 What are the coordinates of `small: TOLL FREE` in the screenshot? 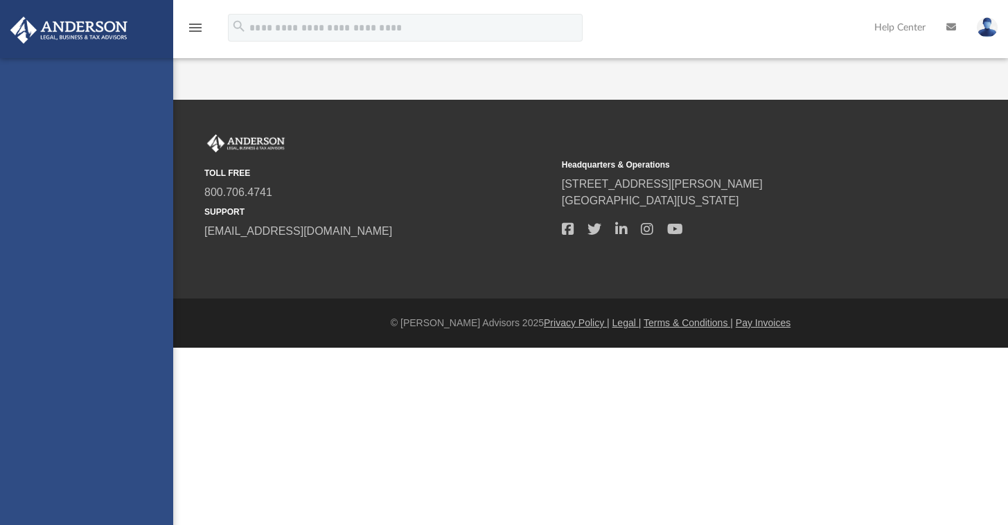 It's located at (378, 173).